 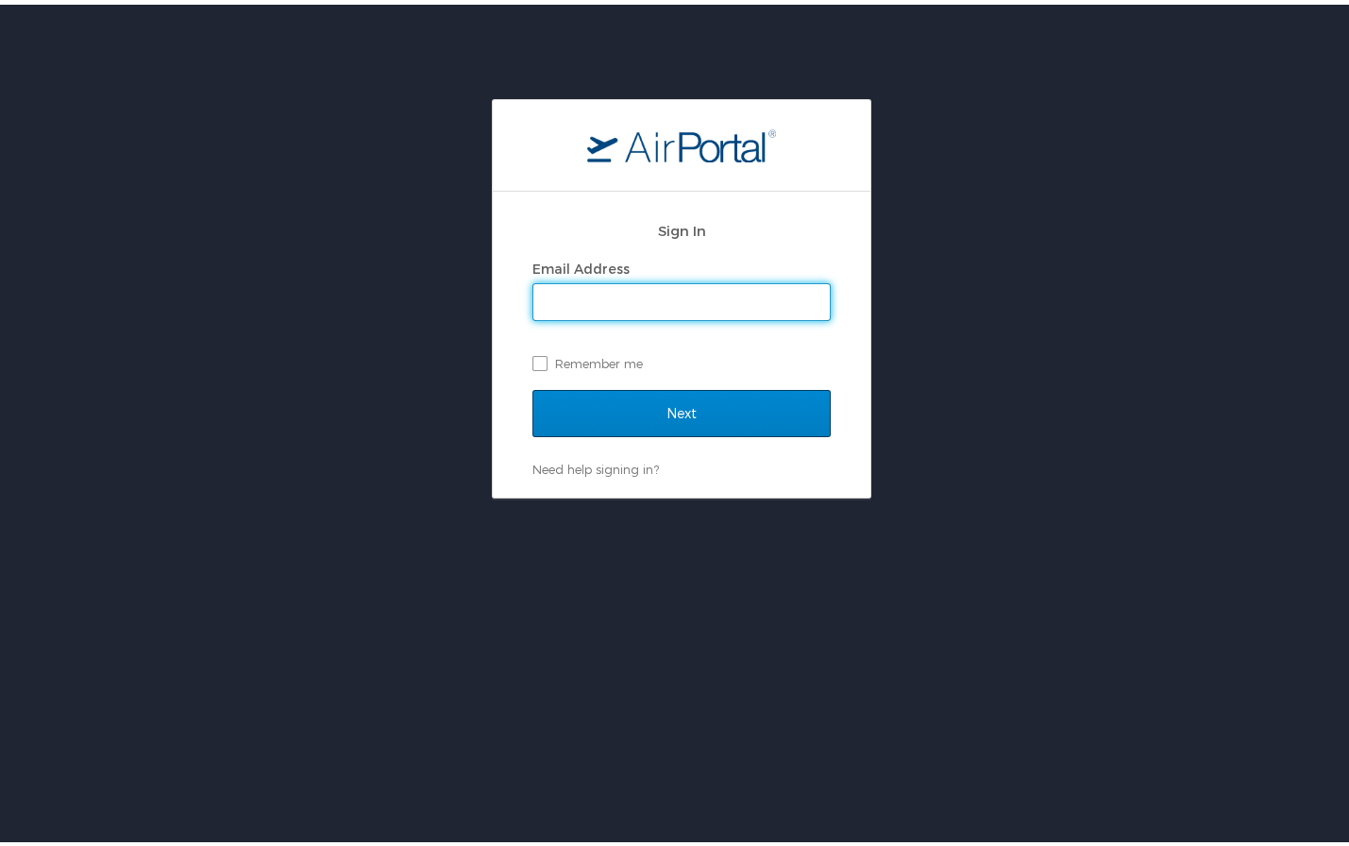 What do you see at coordinates (682, 409) in the screenshot?
I see `input: Next` at bounding box center [682, 409].